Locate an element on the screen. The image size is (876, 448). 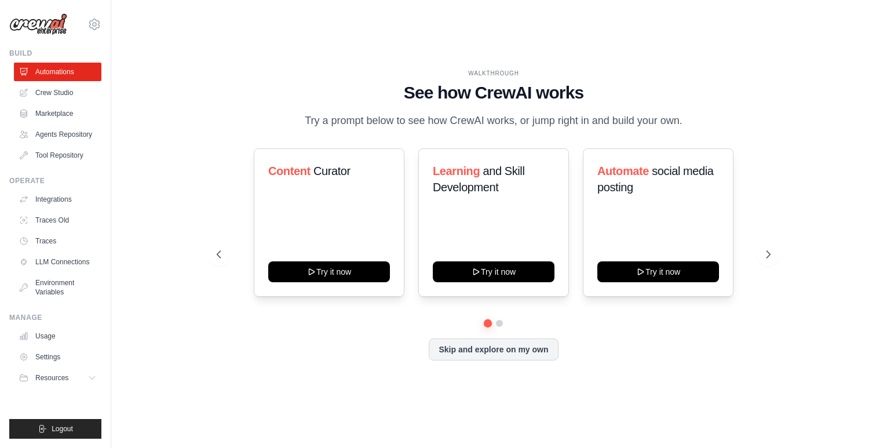
a: LLM Connections is located at coordinates (57, 262).